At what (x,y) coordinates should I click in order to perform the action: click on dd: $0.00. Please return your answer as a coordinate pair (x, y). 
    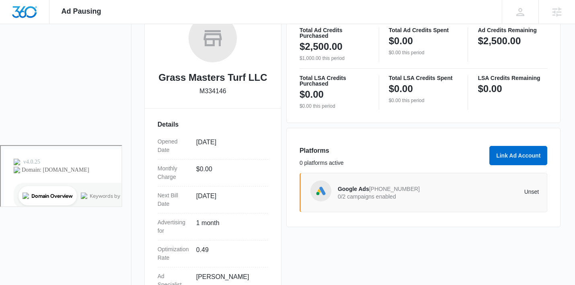
    Looking at the image, I should click on (229, 173).